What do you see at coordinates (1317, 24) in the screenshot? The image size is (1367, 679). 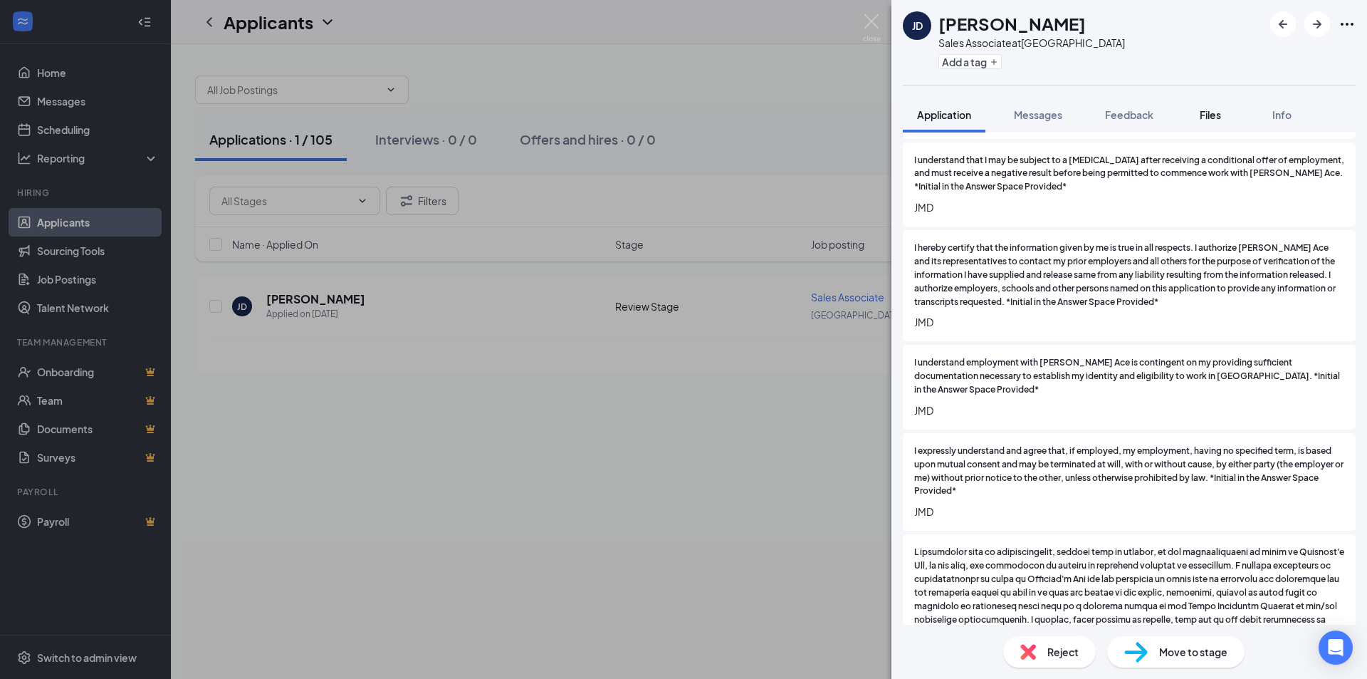 I see `svg: ArrowRight` at bounding box center [1317, 24].